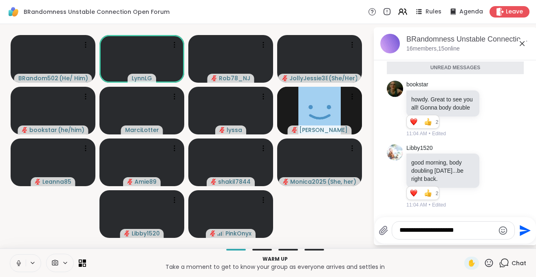 The image size is (536, 277). I want to click on span: ( She, her ), so click(342, 182).